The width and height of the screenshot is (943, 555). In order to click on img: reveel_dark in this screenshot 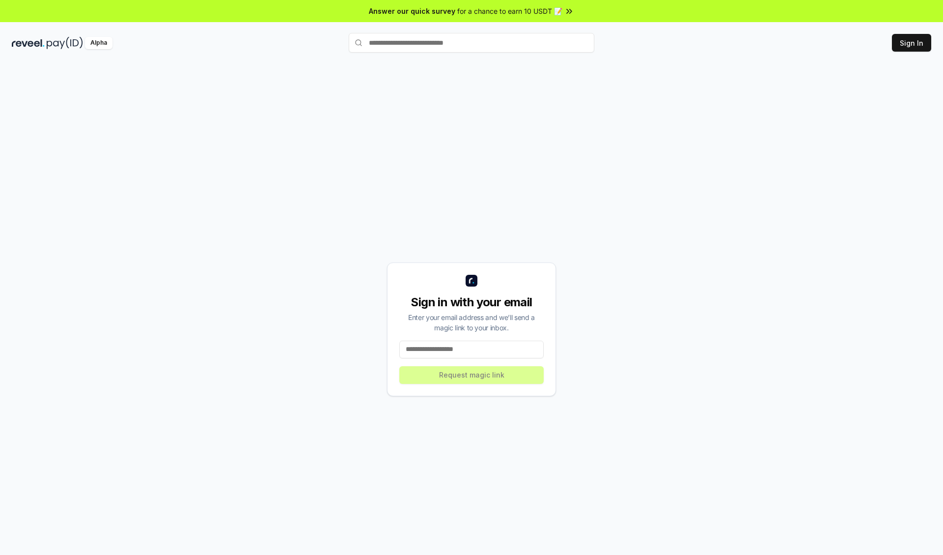, I will do `click(28, 43)`.